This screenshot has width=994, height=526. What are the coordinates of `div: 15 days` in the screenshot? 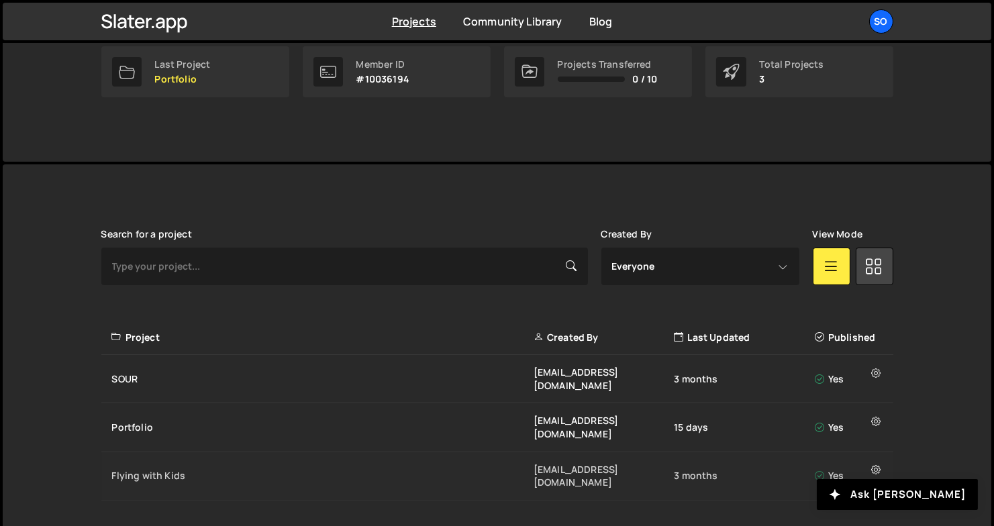 It's located at (744, 428).